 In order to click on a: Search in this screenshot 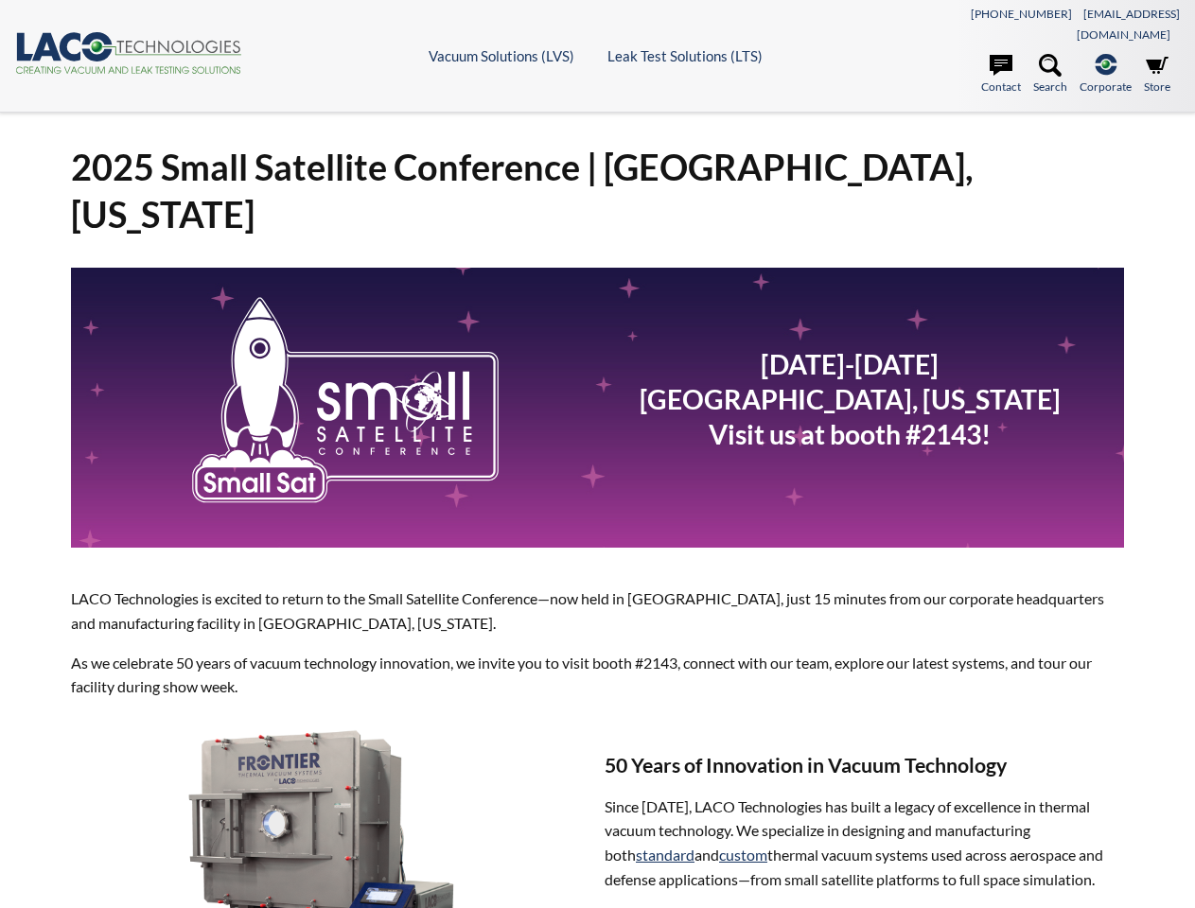, I will do `click(1050, 75)`.